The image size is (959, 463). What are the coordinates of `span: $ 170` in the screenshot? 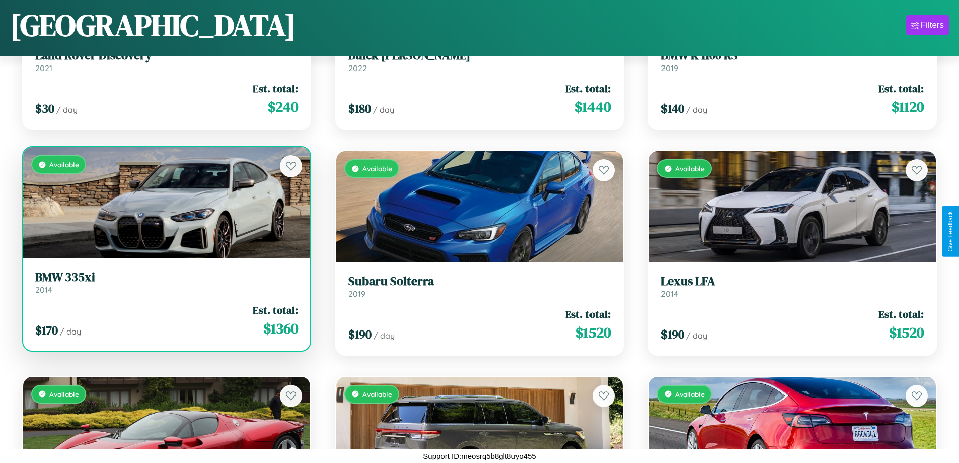 It's located at (46, 330).